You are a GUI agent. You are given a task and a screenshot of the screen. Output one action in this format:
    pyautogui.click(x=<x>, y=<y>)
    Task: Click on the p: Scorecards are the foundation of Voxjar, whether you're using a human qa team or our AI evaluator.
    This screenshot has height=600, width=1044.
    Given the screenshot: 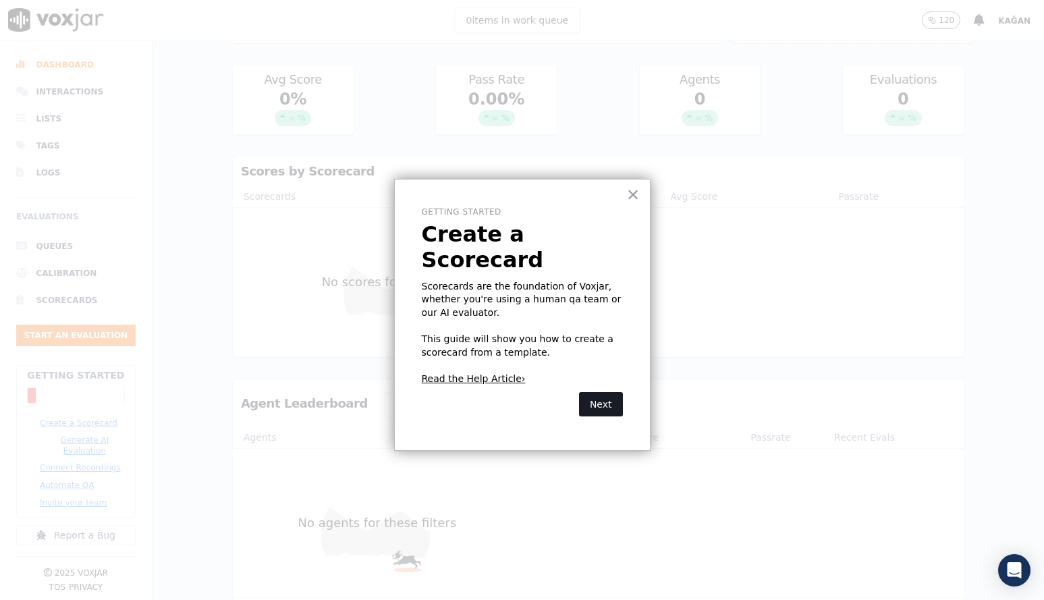 What is the action you would take?
    pyautogui.click(x=522, y=300)
    